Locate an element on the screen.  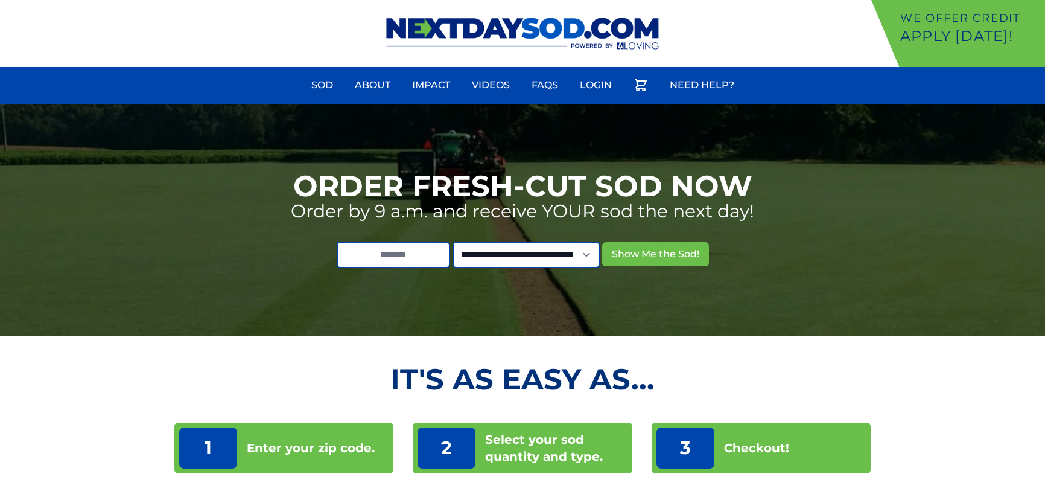
p: Checkout! is located at coordinates (757, 448).